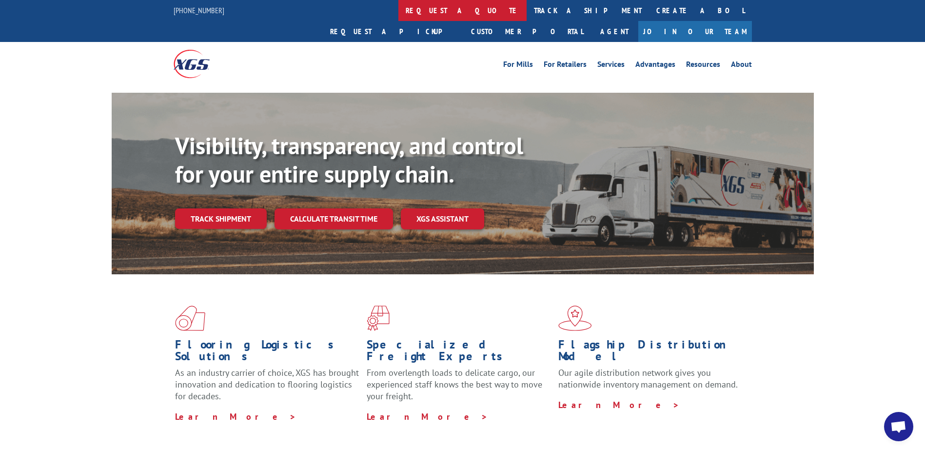 This screenshot has height=451, width=925. I want to click on a: Request a pickup, so click(393, 31).